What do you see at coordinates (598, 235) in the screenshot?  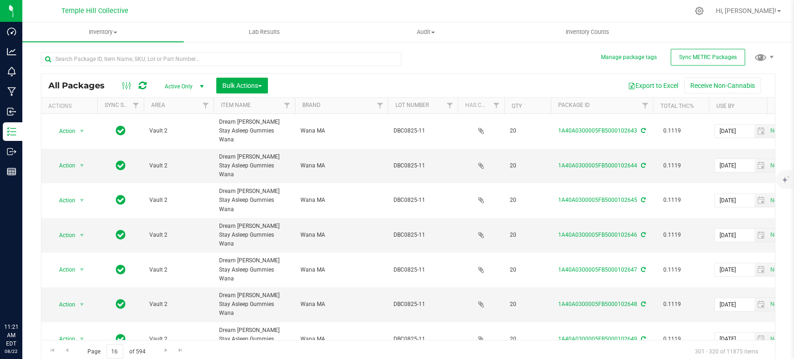 I see `a: 1A40A0300005FB5000102646` at bounding box center [598, 235].